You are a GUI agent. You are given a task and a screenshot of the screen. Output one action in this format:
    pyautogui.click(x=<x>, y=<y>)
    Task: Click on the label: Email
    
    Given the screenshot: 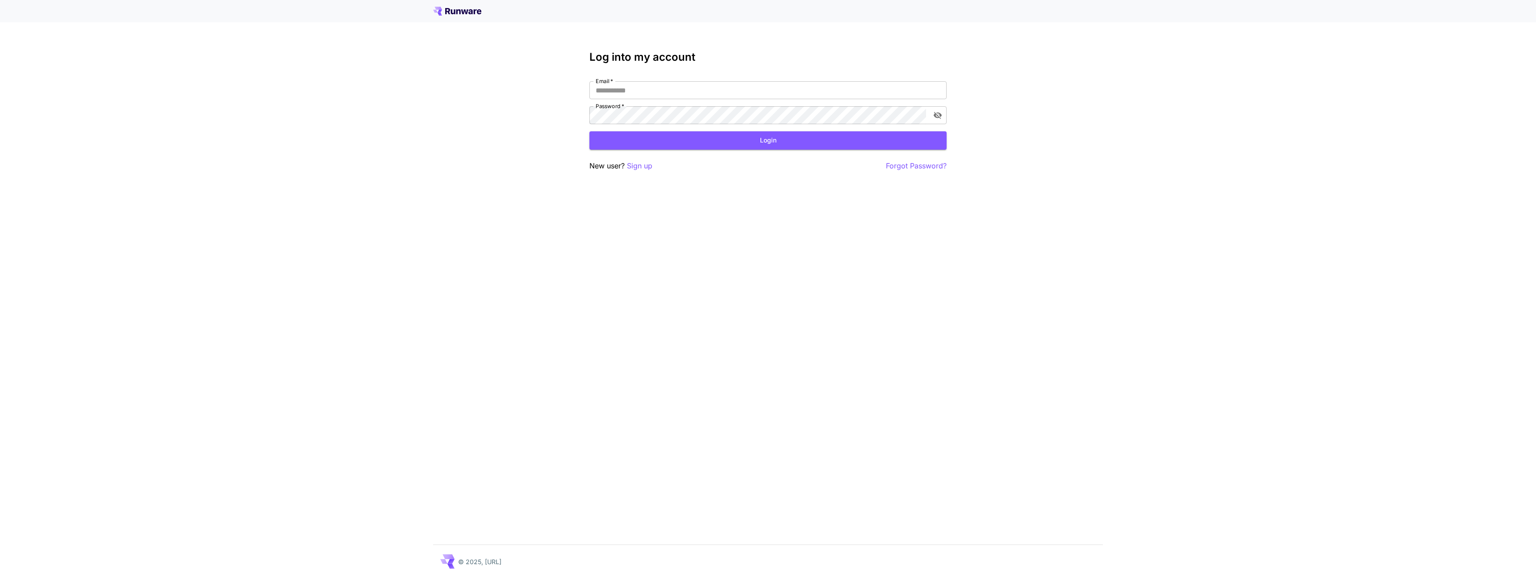 What is the action you would take?
    pyautogui.click(x=604, y=81)
    